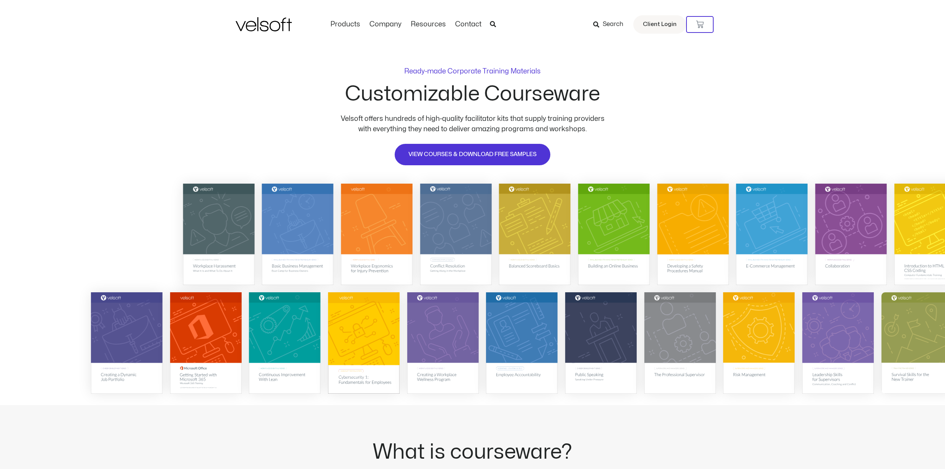 Image resolution: width=945 pixels, height=469 pixels. I want to click on nav: Menu, so click(406, 24).